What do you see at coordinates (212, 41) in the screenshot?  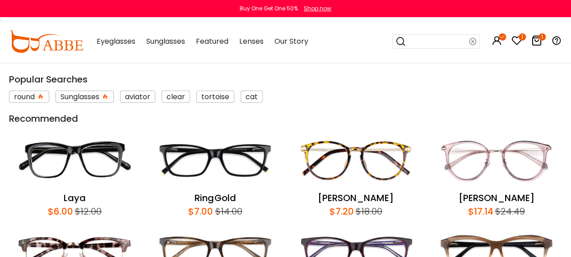 I see `span: Featured` at bounding box center [212, 41].